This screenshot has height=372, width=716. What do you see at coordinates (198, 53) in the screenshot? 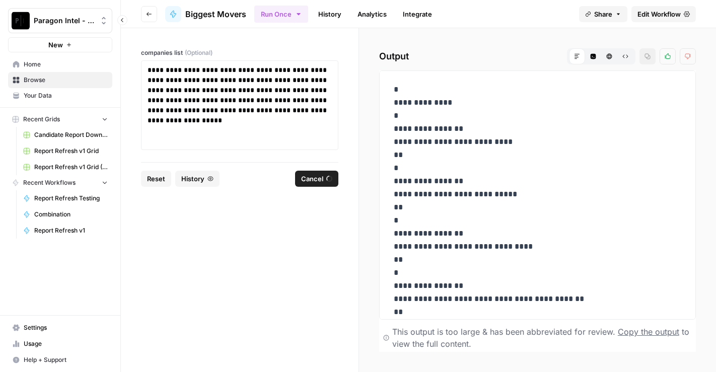
I see `span: (Optional)` at bounding box center [198, 53].